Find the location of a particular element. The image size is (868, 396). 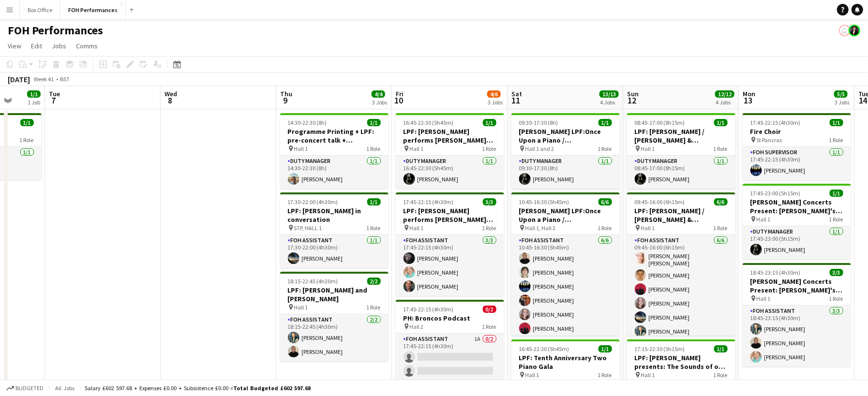

app-user-avatar: Visitor Services is located at coordinates (845, 30).